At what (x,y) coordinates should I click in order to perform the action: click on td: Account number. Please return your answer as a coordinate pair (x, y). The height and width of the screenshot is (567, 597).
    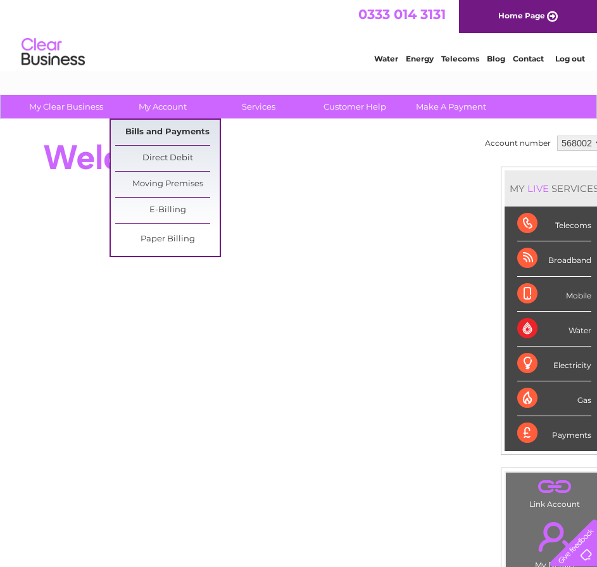
    Looking at the image, I should click on (518, 143).